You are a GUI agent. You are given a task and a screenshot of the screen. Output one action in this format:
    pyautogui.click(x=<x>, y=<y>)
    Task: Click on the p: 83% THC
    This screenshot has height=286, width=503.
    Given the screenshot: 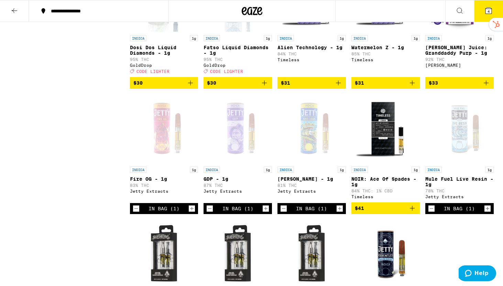 What is the action you would take?
    pyautogui.click(x=164, y=185)
    